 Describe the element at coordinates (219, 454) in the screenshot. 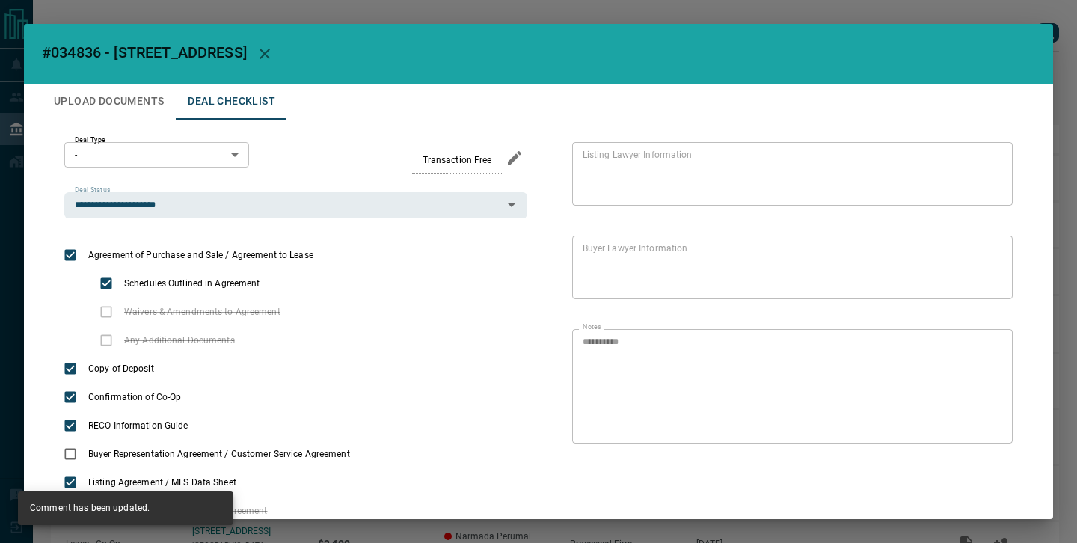

I see `span: Buyer Representation Agreement / Customer Service Agreement` at that location.